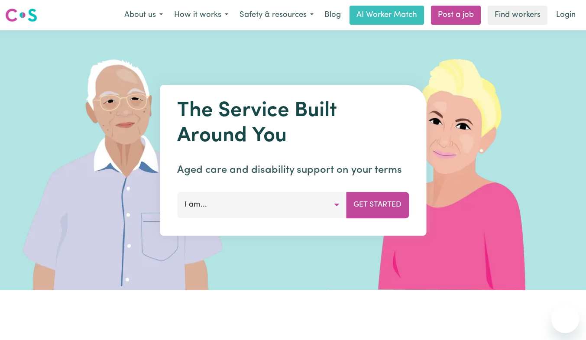 This screenshot has width=586, height=340. Describe the element at coordinates (276, 15) in the screenshot. I see `button: Safety & resources` at that location.